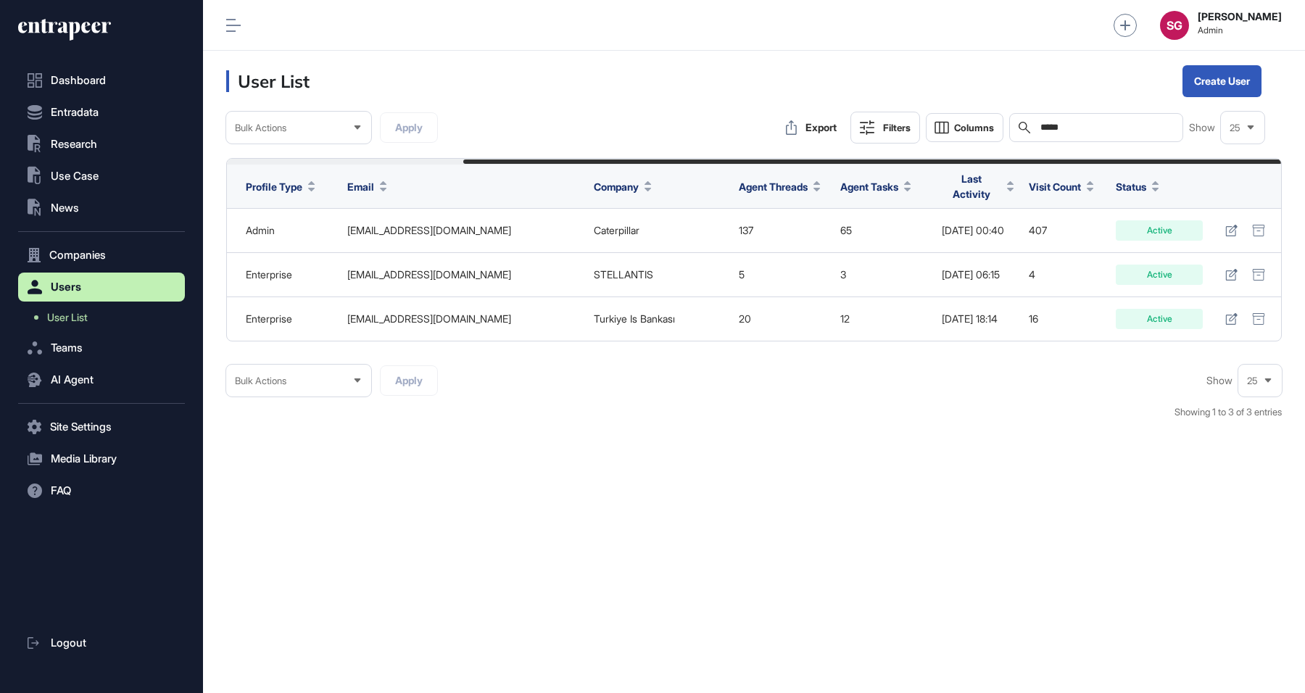 The image size is (1305, 693). What do you see at coordinates (61, 491) in the screenshot?
I see `span: FAQ` at bounding box center [61, 491].